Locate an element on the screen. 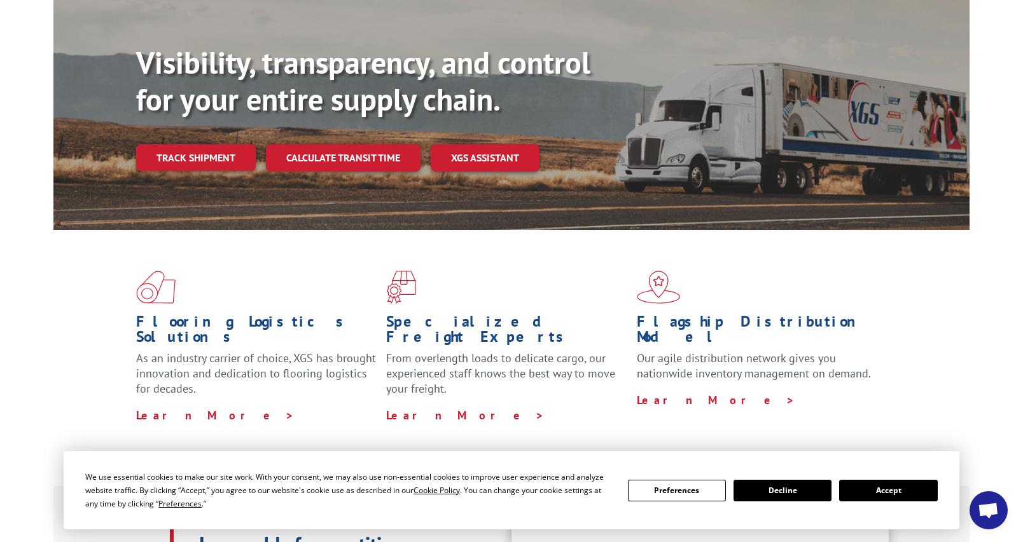  h1: Specialized Freight Experts is located at coordinates (506, 333).